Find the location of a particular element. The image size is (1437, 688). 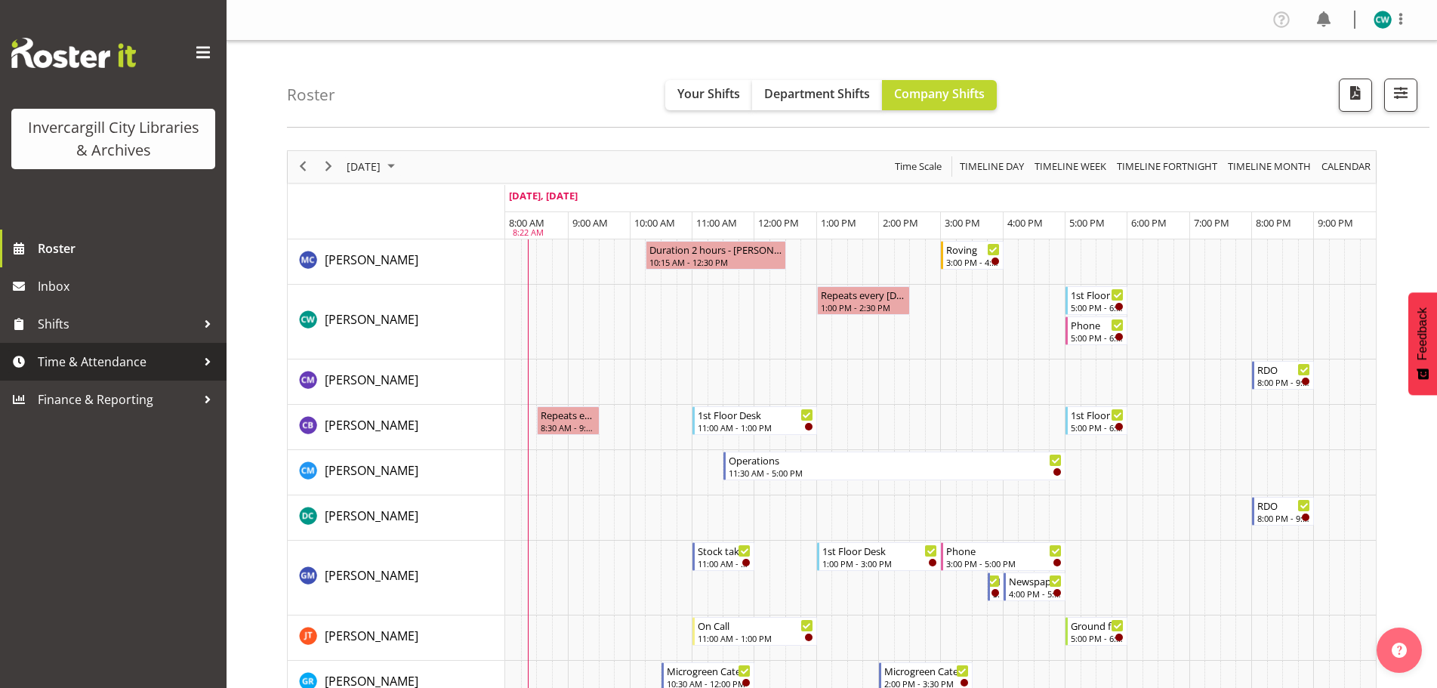

span: Company Shifts is located at coordinates (940, 94).